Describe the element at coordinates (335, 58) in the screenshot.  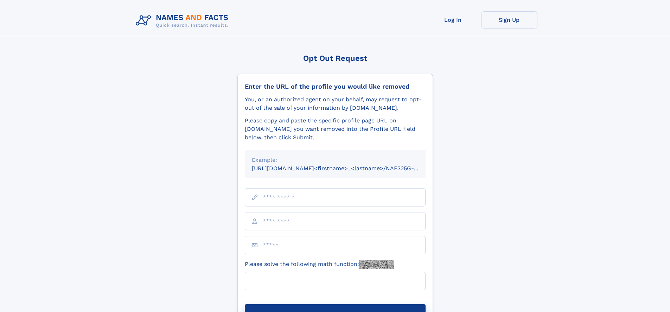
I see `div: Opt Out Request` at that location.